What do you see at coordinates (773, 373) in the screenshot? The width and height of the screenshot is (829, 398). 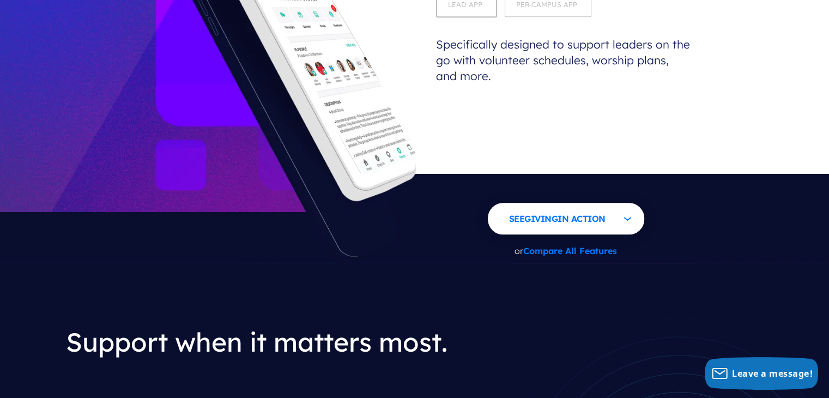 I see `span: Leave a message!` at bounding box center [773, 373].